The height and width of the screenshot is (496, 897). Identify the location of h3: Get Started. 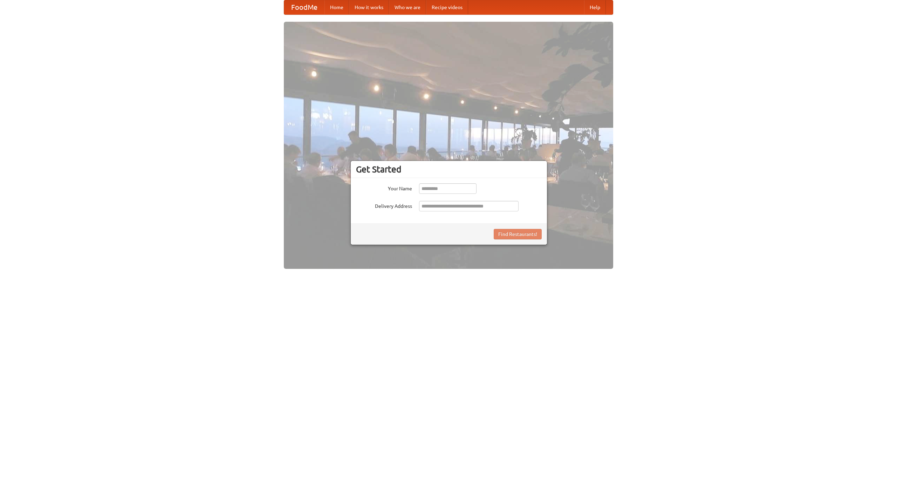
(449, 169).